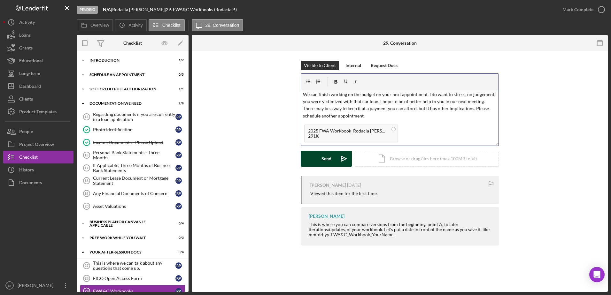 This screenshot has width=611, height=295. What do you see at coordinates (320, 65) in the screenshot?
I see `div: Visible to Client` at bounding box center [320, 65].